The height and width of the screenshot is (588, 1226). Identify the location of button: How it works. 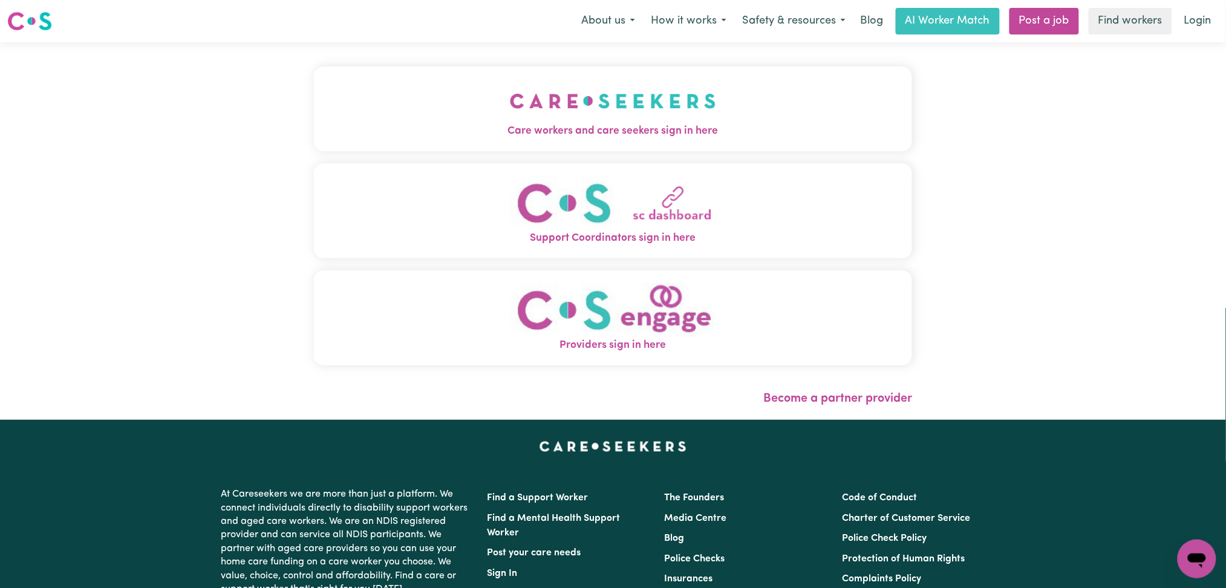
(688, 21).